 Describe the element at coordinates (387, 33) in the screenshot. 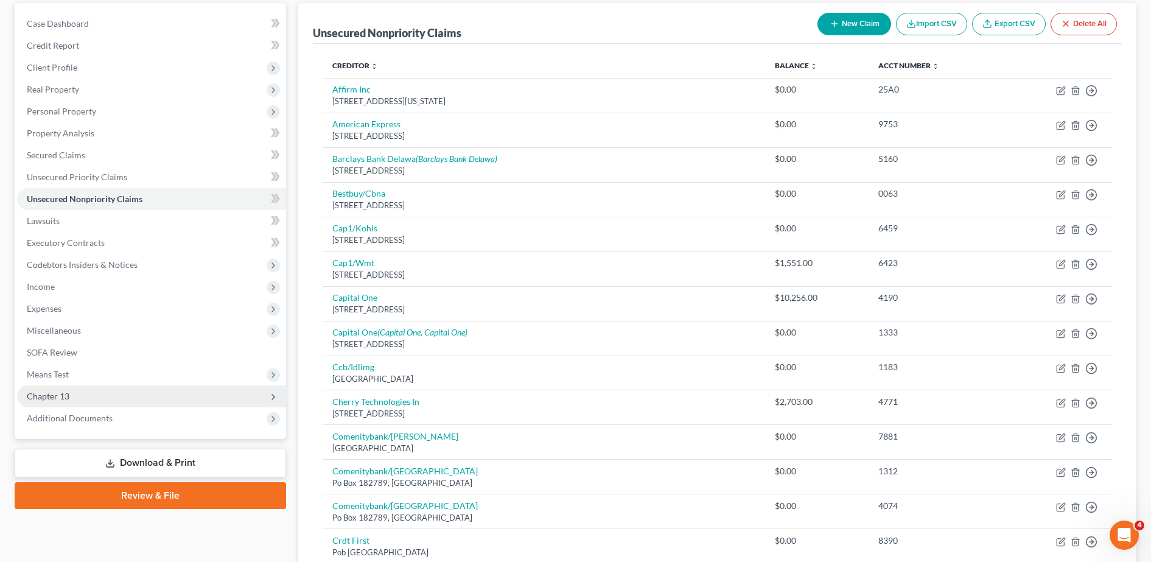

I see `div: Unsecured Nonpriority Claims` at that location.